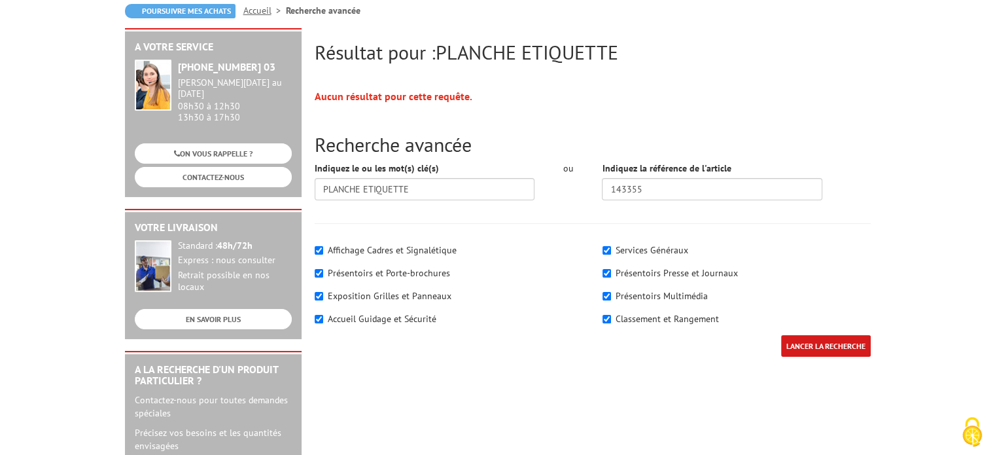 Image resolution: width=995 pixels, height=455 pixels. Describe the element at coordinates (661, 296) in the screenshot. I see `label: Présentoirs Multimédia` at that location.